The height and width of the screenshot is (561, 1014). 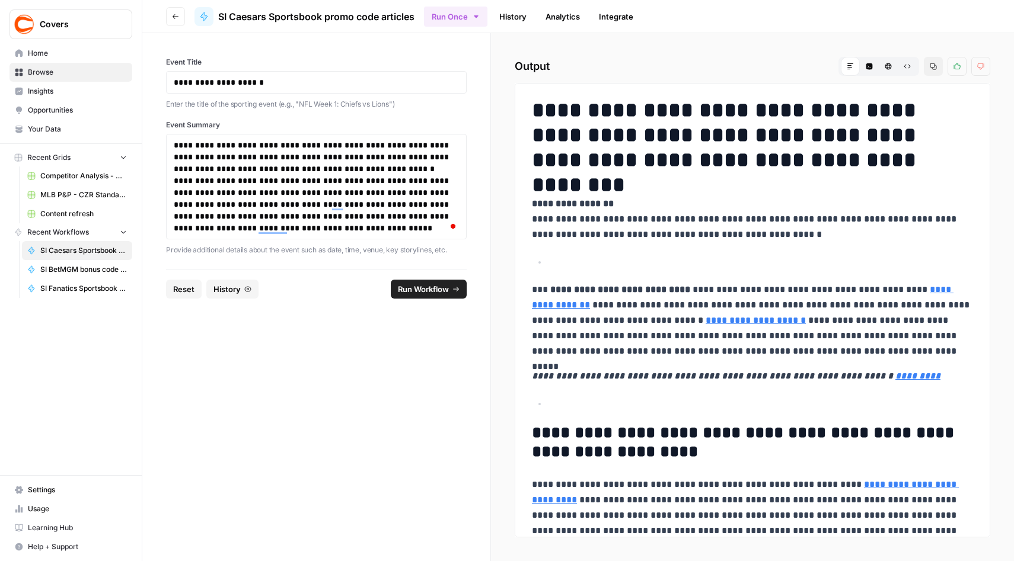 What do you see at coordinates (455, 17) in the screenshot?
I see `button: Run Once` at bounding box center [455, 17].